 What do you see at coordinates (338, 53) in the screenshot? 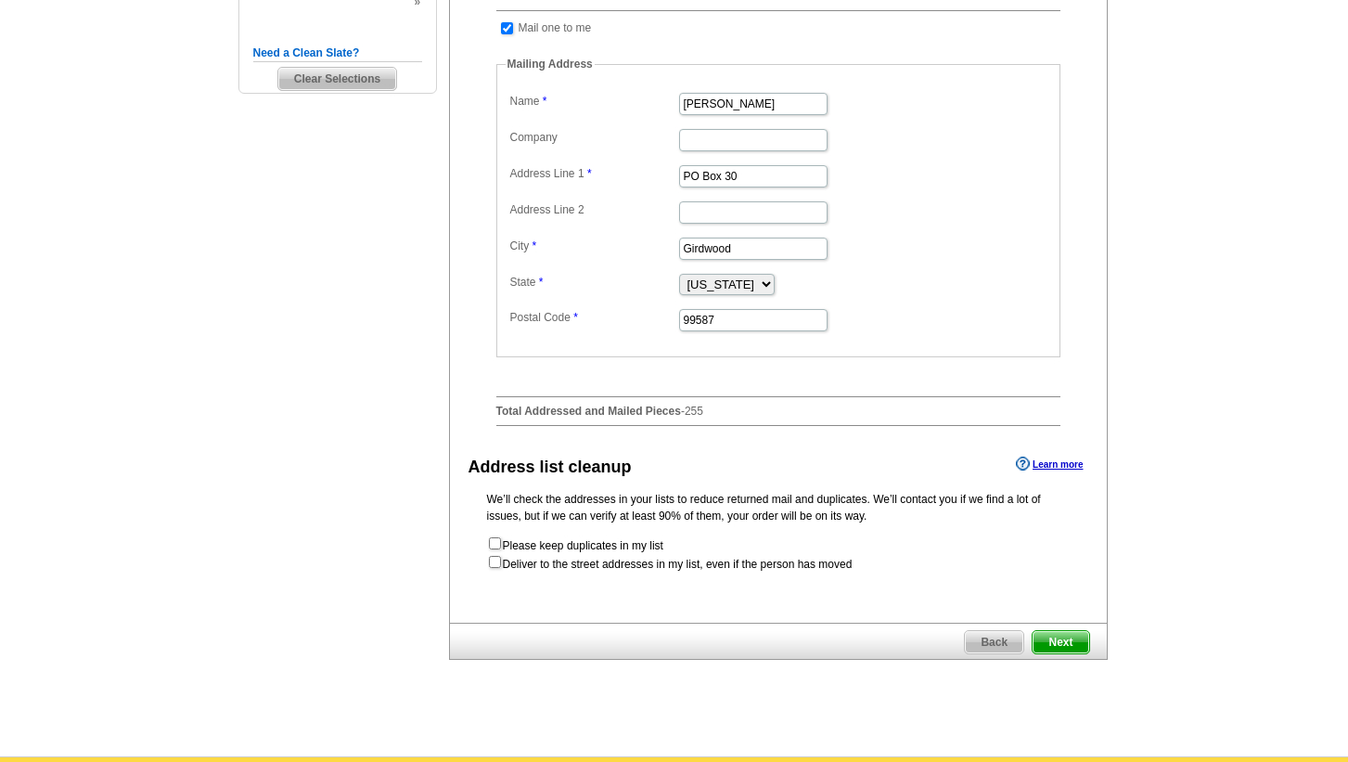
I see `h5: Need a Clean Slate?` at bounding box center [338, 53].